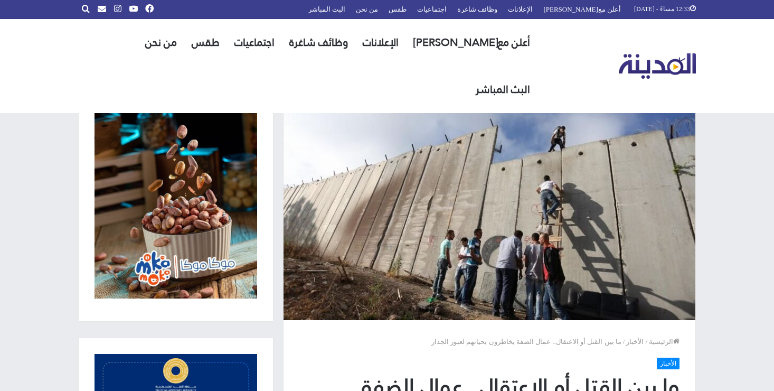 This screenshot has width=774, height=391. Describe the element at coordinates (381, 42) in the screenshot. I see `a: الإعلانات` at that location.